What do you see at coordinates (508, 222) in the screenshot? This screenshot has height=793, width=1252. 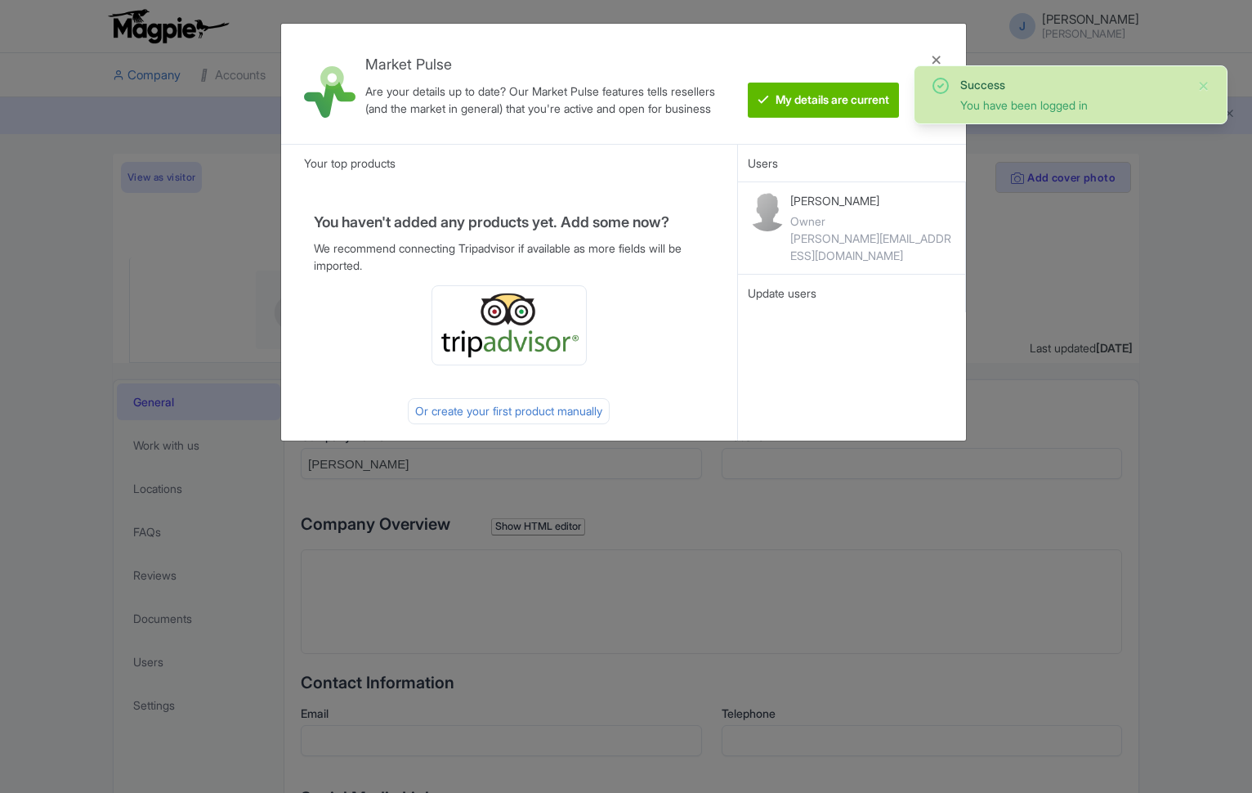 I see `h4: You haven't added any products yet. Add some now?` at bounding box center [508, 222].